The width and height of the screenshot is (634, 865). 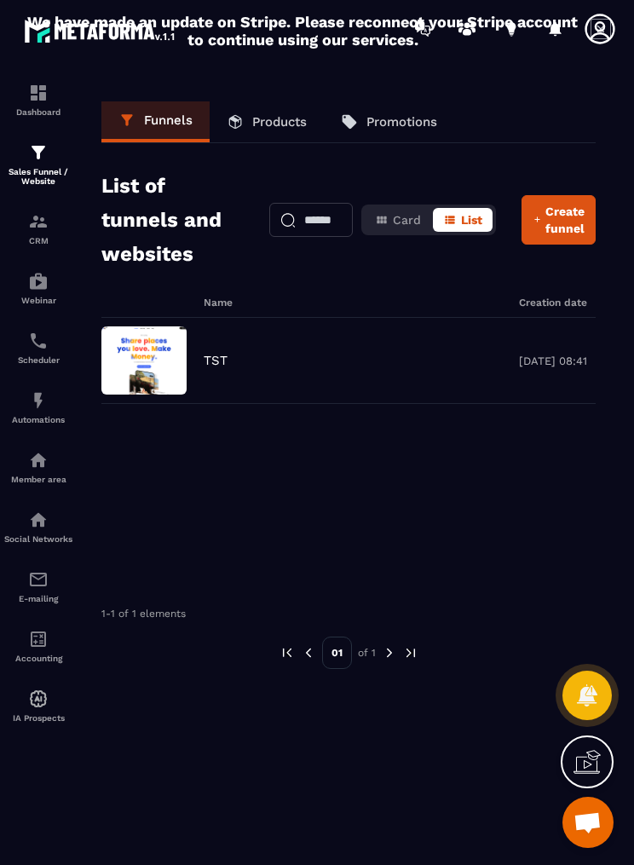 What do you see at coordinates (38, 419) in the screenshot?
I see `p: Automations` at bounding box center [38, 419].